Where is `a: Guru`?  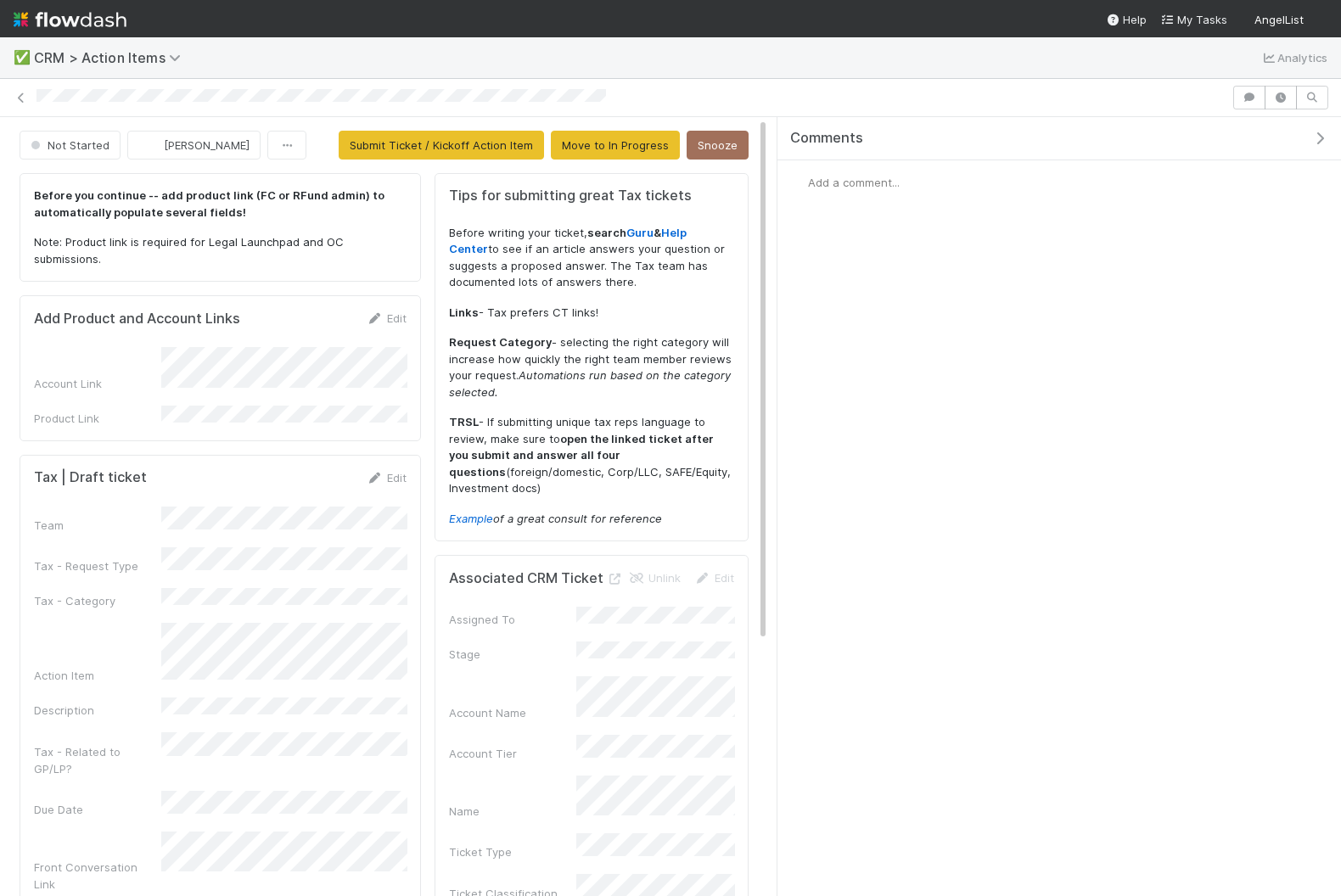
a: Guru is located at coordinates (640, 232).